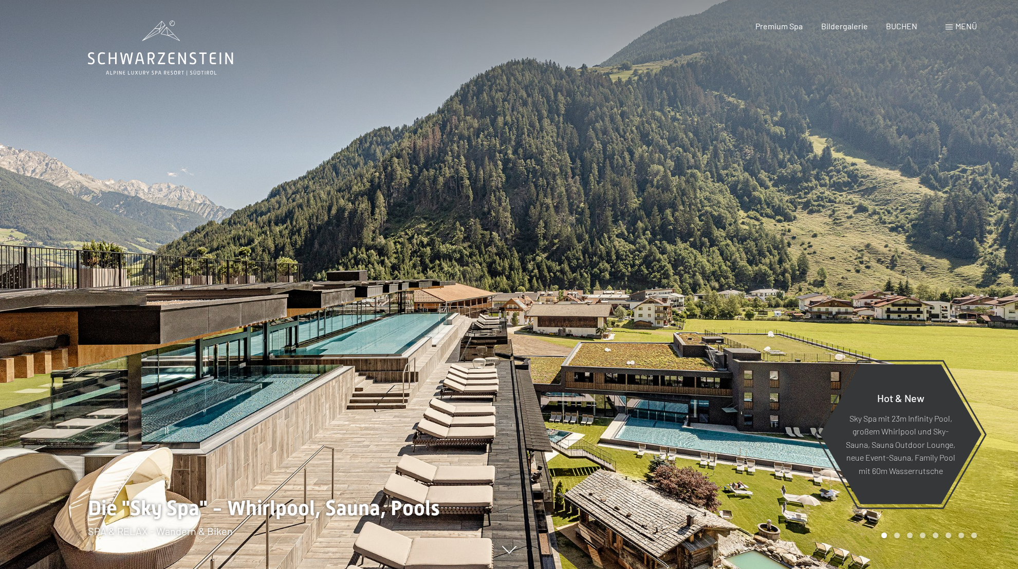  I want to click on div: Carousel Page 7, so click(961, 535).